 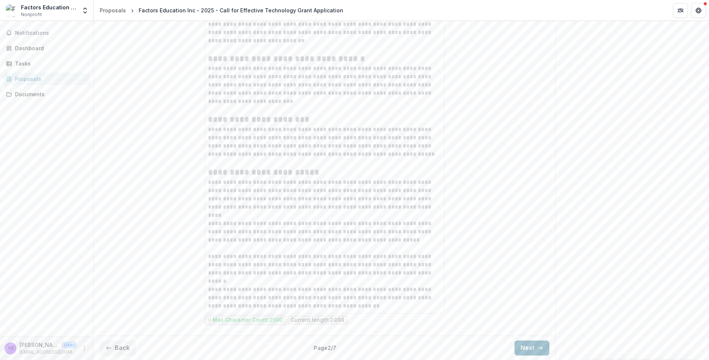 I want to click on a: Dashboard, so click(x=46, y=48).